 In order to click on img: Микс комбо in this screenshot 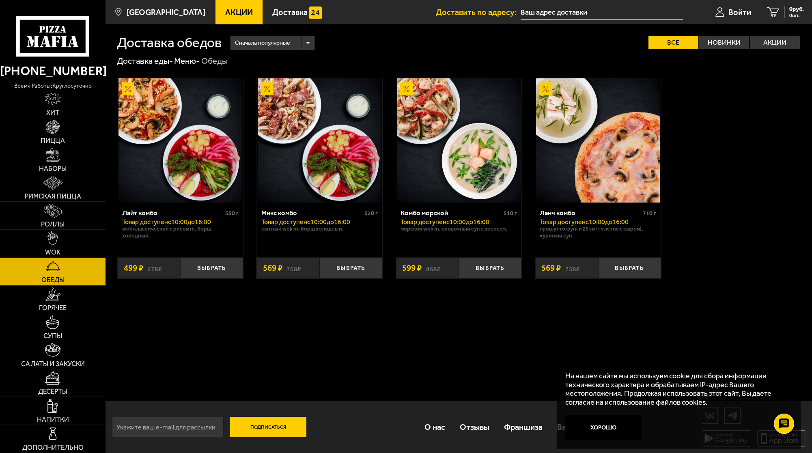, I will do `click(319, 140)`.